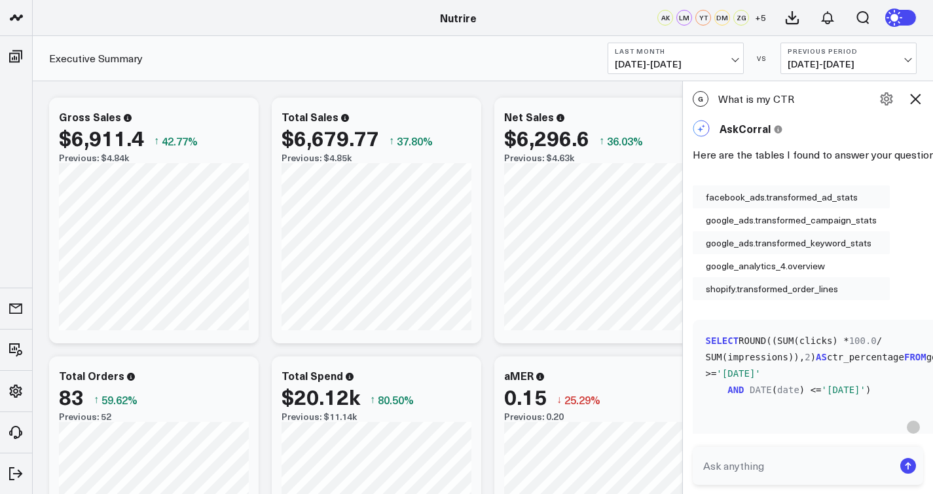  Describe the element at coordinates (458, 18) in the screenshot. I see `a: Nutrire` at that location.